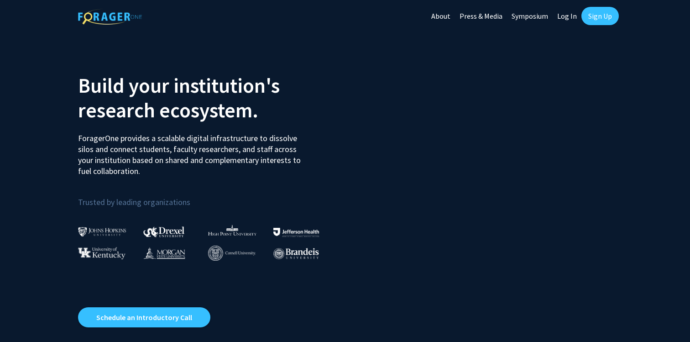 The image size is (690, 342). I want to click on img: Brandeis University, so click(296, 253).